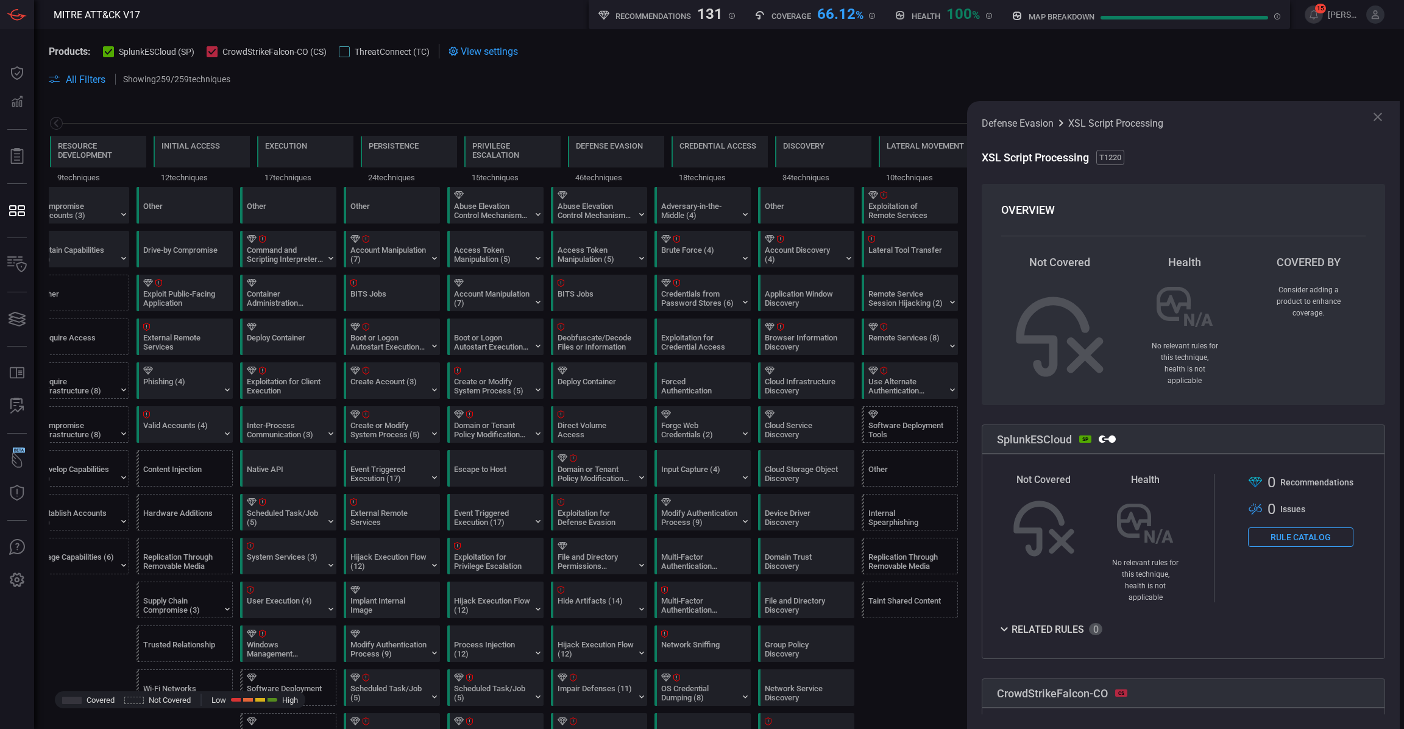 The image size is (1404, 729). What do you see at coordinates (185, 381) in the screenshot?
I see `div: T1566: Phishing` at bounding box center [185, 381].